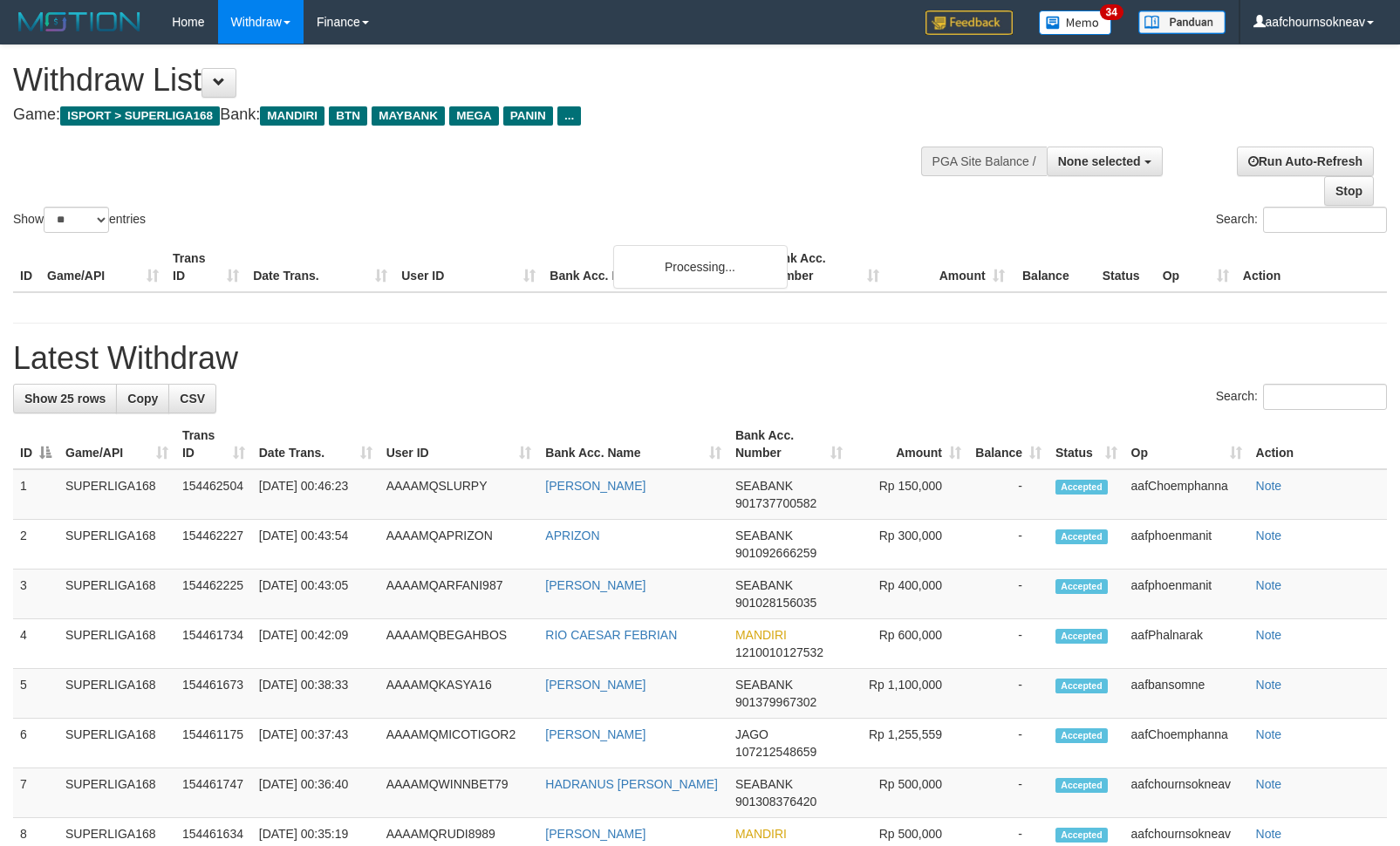 This screenshot has height=846, width=1400. I want to click on td: AAAAMQMICOTIGOR2, so click(458, 743).